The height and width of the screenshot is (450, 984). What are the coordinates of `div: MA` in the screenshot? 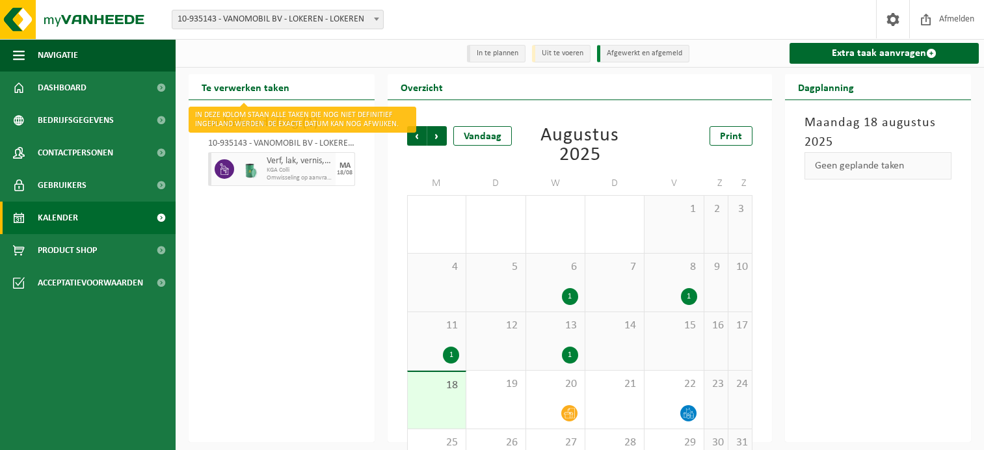 It's located at (345, 166).